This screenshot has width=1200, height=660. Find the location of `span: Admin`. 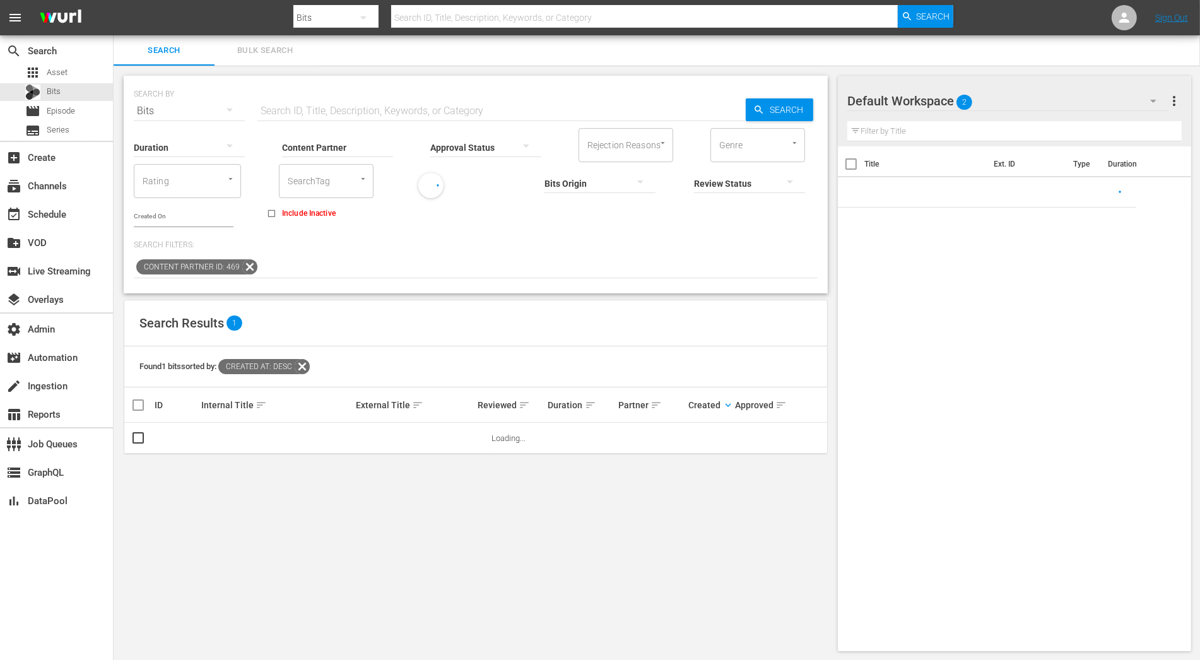

span: Admin is located at coordinates (14, 329).